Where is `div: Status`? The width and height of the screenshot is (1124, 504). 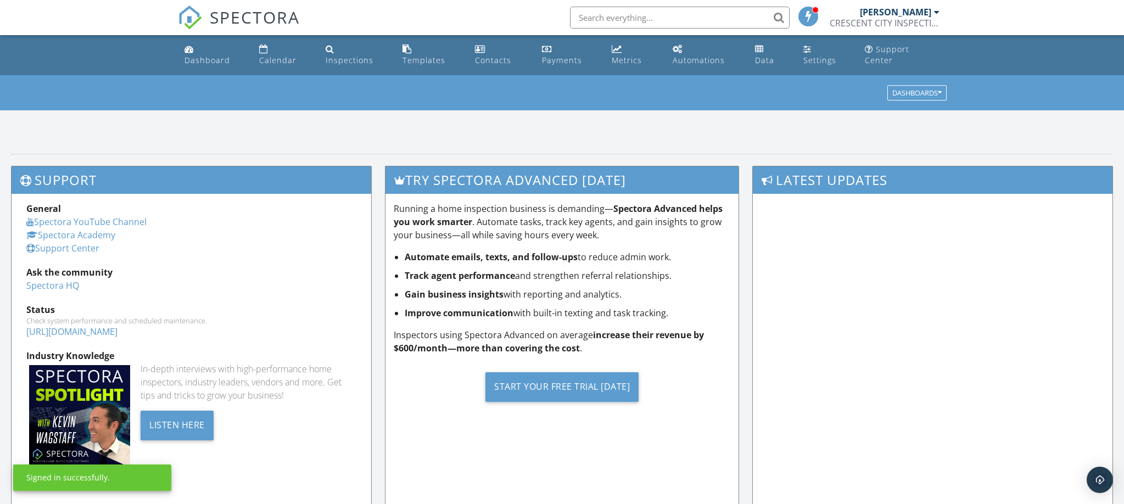
div: Status is located at coordinates (191, 310).